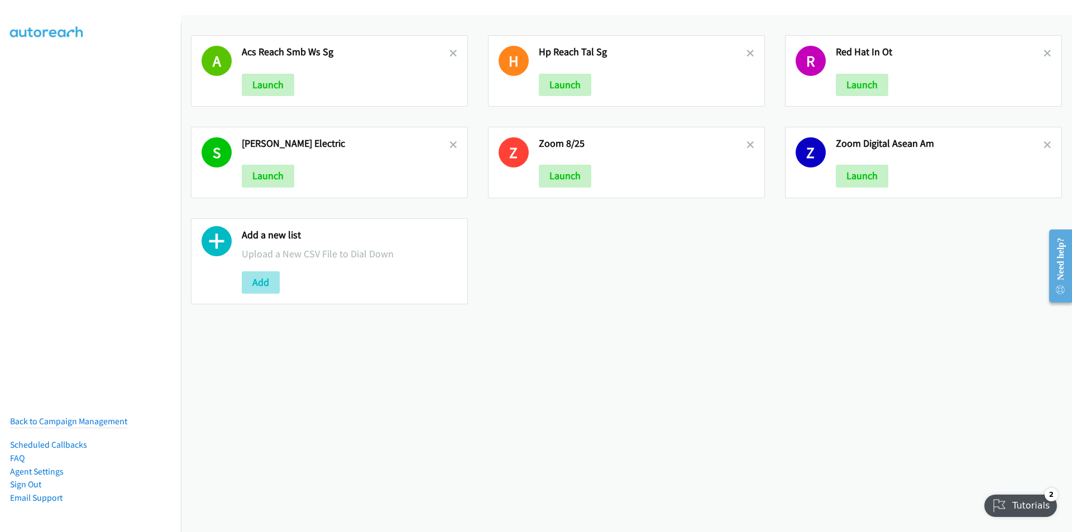 The height and width of the screenshot is (532, 1072). I want to click on a: Agent Settings, so click(37, 471).